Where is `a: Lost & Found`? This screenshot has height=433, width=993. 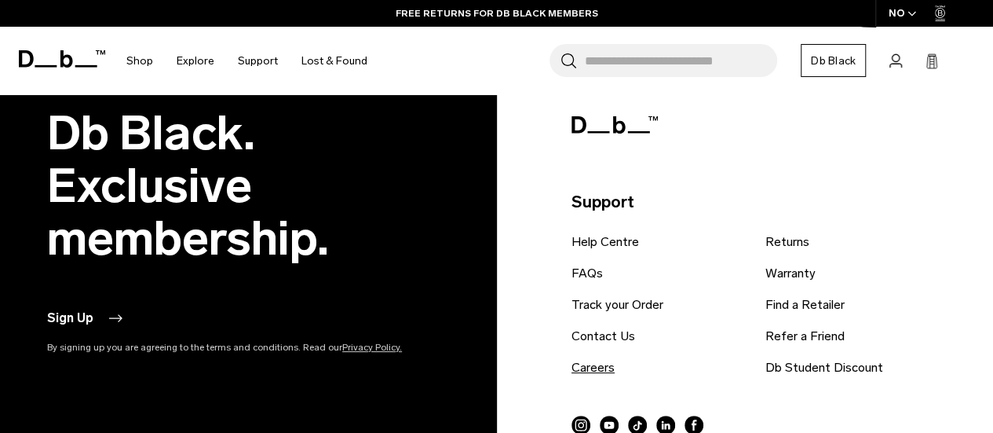 a: Lost & Found is located at coordinates (334, 60).